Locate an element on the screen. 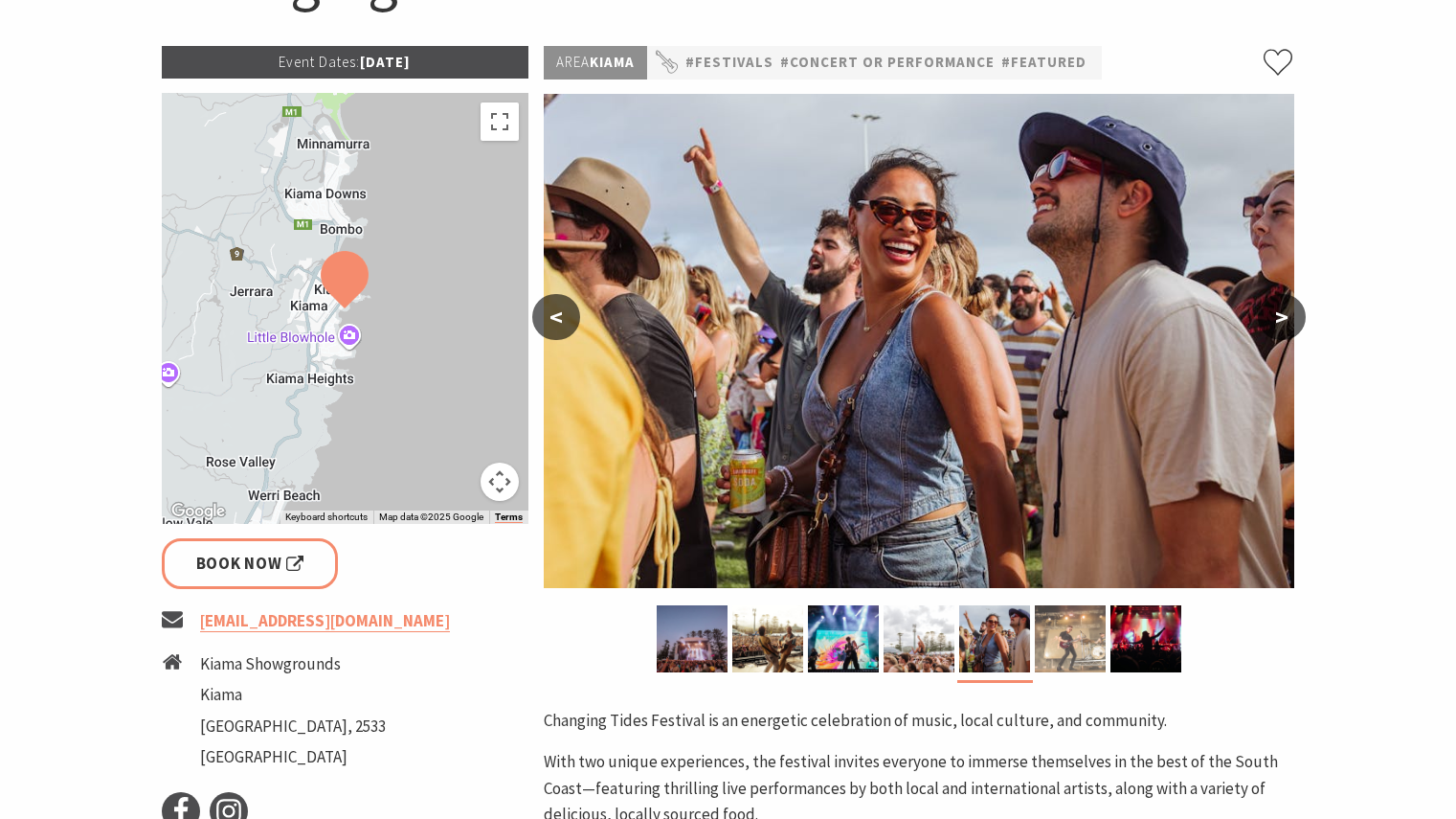  a: Terms (opens in new tab) is located at coordinates (508, 517).